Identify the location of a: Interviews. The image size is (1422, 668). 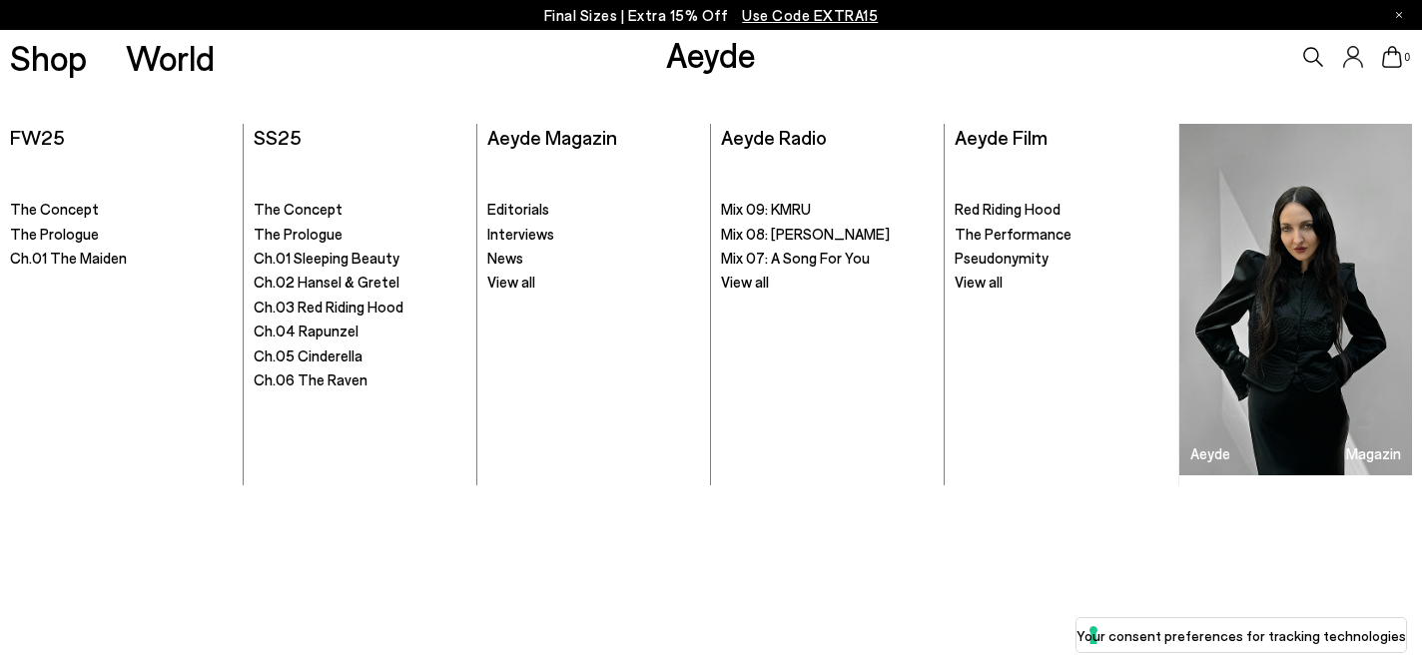
(593, 235).